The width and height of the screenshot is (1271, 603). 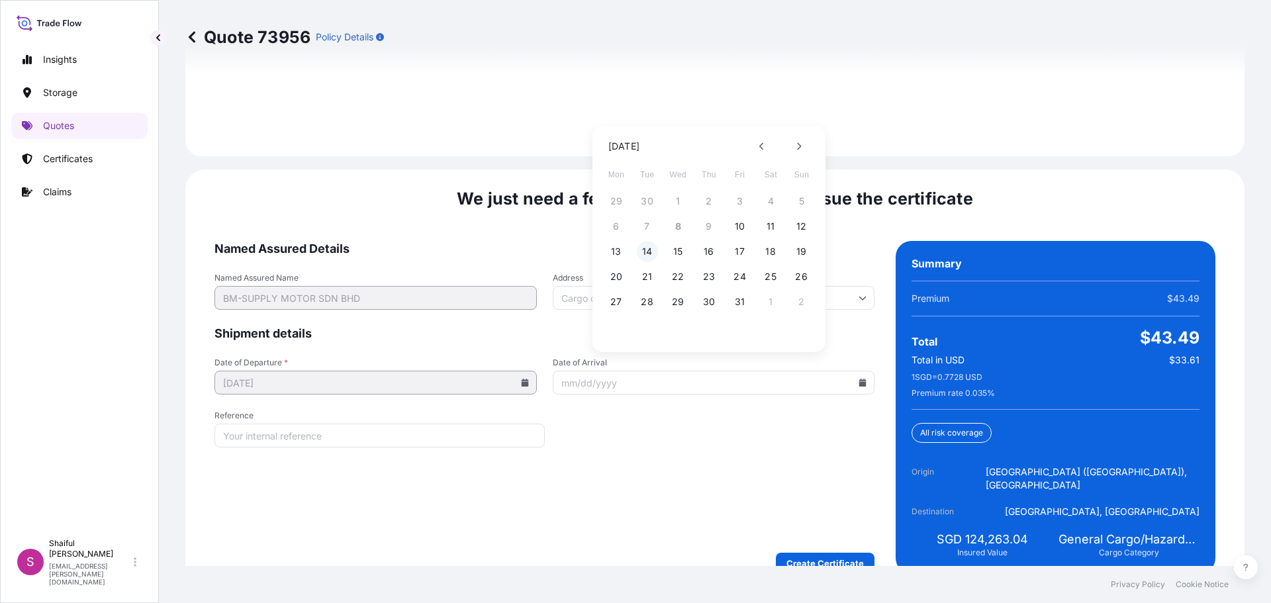 I want to click on button: 11, so click(x=771, y=226).